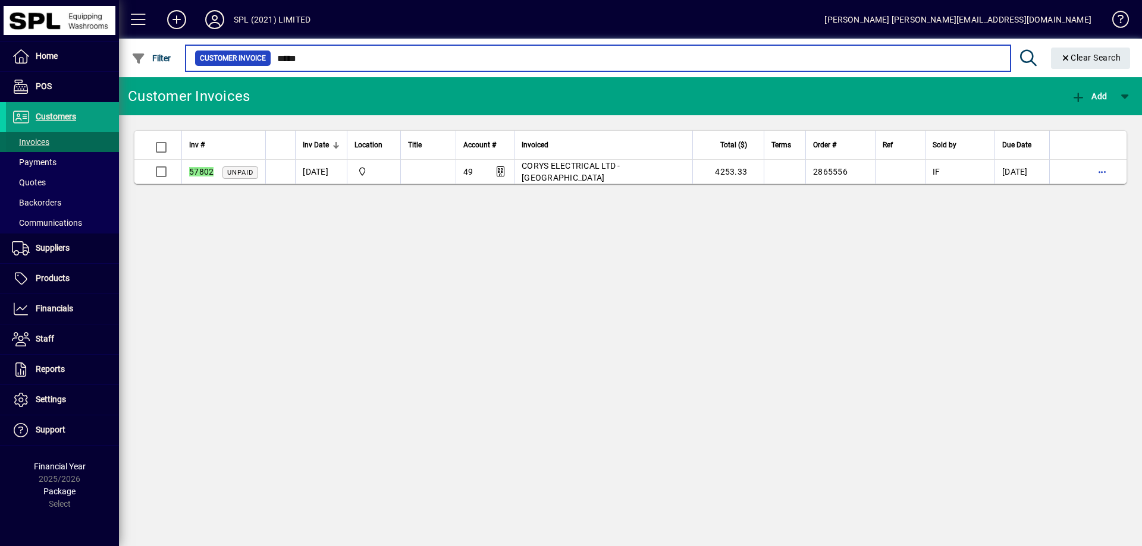 The image size is (1142, 546). What do you see at coordinates (29, 183) in the screenshot?
I see `span: Quotes` at bounding box center [29, 183].